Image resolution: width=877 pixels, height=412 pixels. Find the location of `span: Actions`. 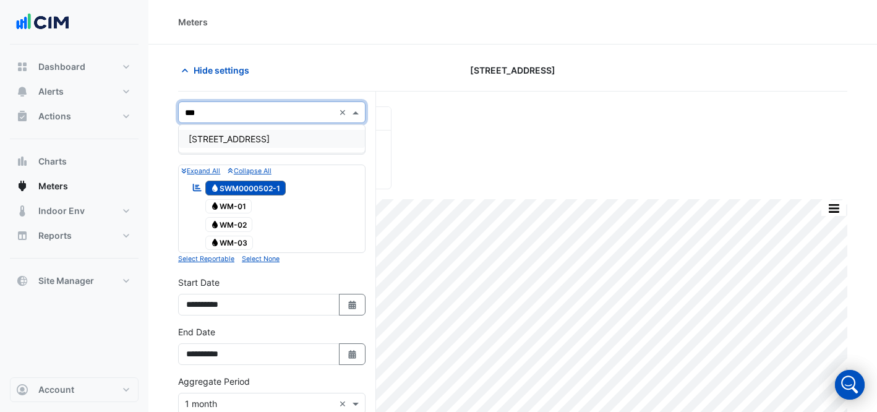

span: Actions is located at coordinates (54, 116).